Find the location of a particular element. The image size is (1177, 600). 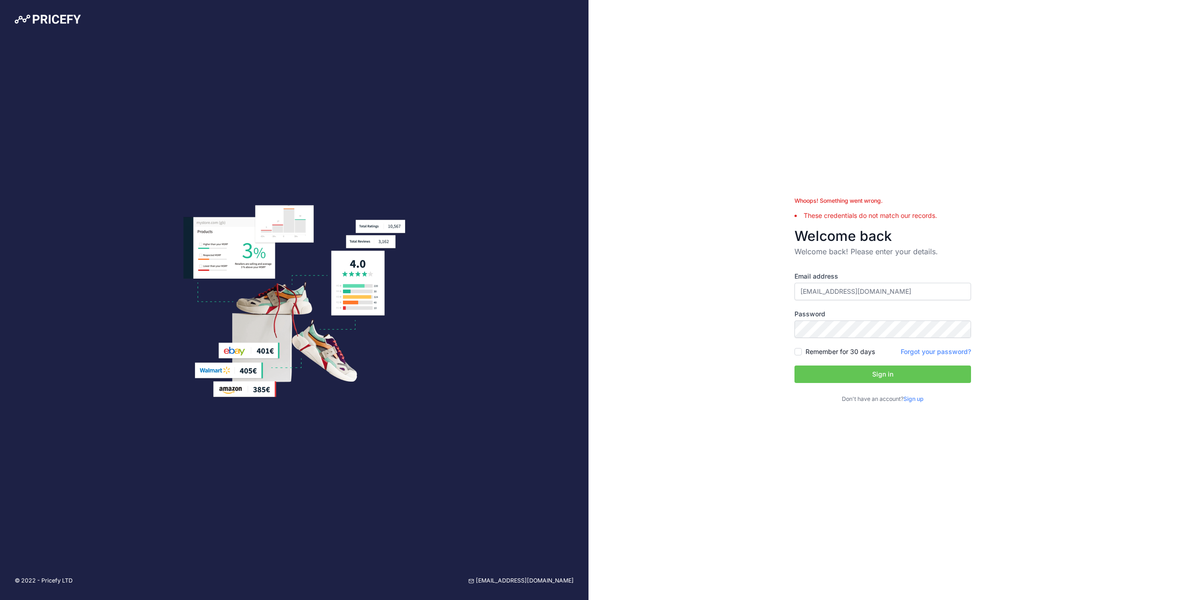

a: Sign up is located at coordinates (913, 399).